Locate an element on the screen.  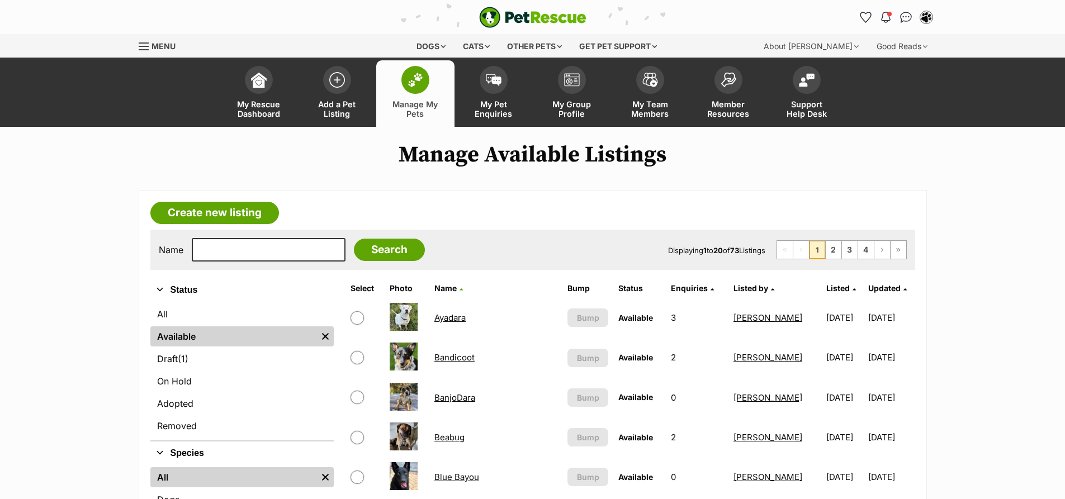
a: Draft is located at coordinates (242, 359).